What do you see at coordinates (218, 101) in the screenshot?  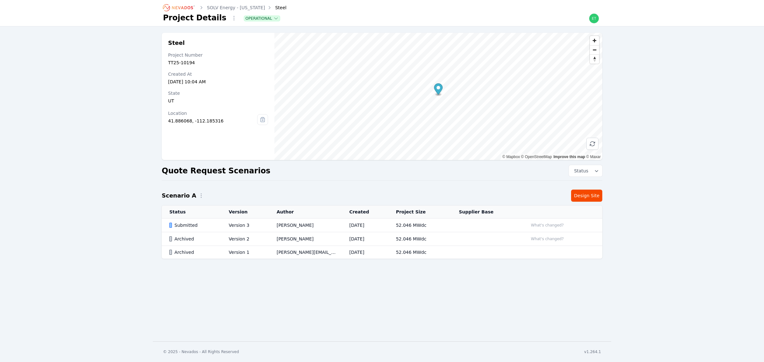 I see `div: UT` at bounding box center [218, 101].